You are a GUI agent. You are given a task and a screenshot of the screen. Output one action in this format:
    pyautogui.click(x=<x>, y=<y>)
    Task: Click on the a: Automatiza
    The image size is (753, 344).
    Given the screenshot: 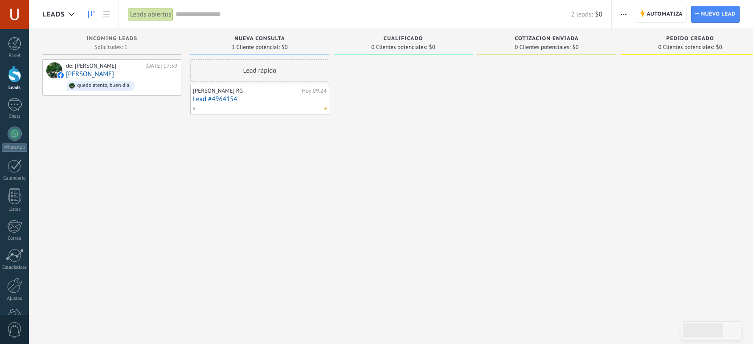 What is the action you would take?
    pyautogui.click(x=661, y=14)
    